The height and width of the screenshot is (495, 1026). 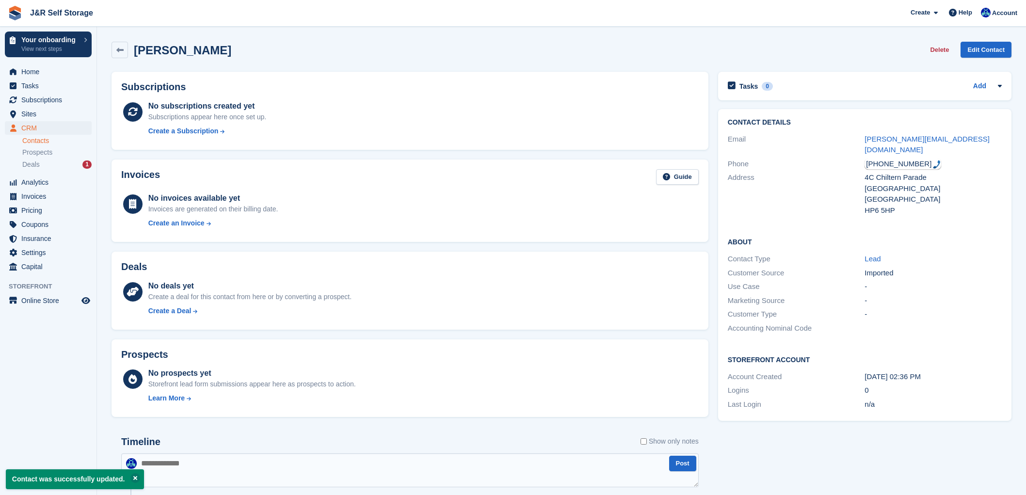 I want to click on span: Insurance, so click(x=50, y=239).